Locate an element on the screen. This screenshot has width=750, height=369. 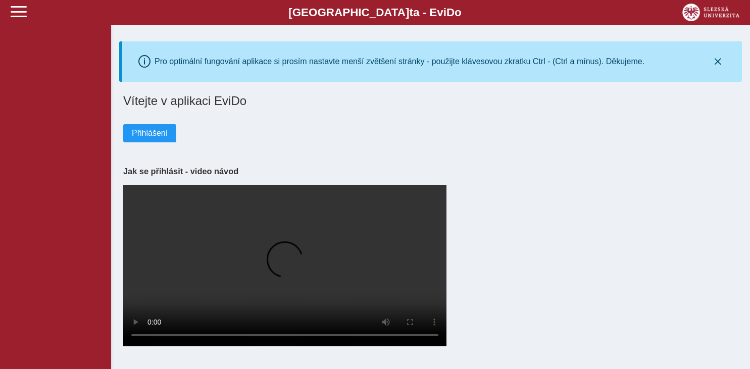
h1: Vítejte v aplikaci EviDo is located at coordinates (430, 101).